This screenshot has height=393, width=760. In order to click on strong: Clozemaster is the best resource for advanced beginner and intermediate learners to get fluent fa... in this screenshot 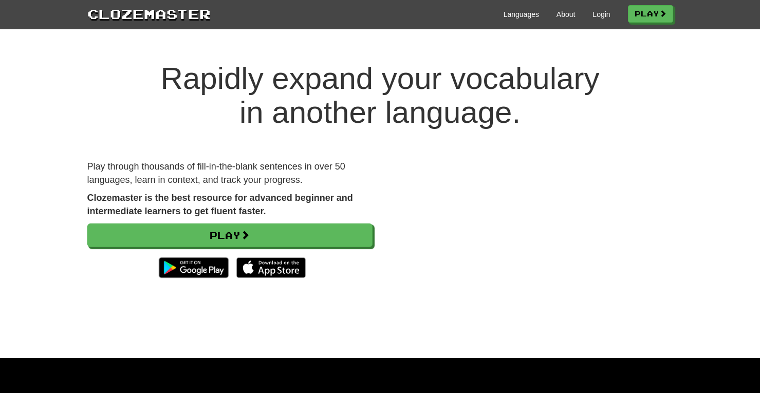, I will do `click(220, 205)`.